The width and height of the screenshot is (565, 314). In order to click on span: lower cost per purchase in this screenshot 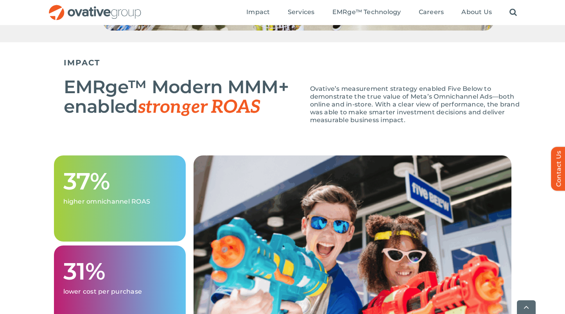, I will do `click(103, 291)`.